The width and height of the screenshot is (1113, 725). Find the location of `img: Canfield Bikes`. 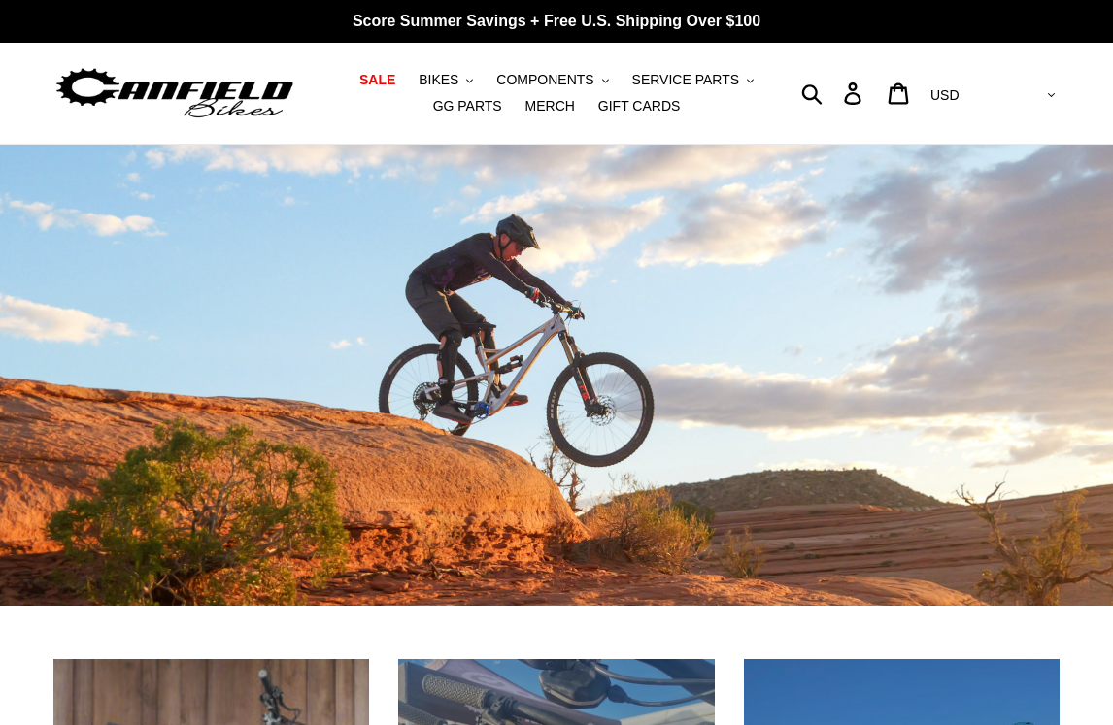

img: Canfield Bikes is located at coordinates (175, 93).